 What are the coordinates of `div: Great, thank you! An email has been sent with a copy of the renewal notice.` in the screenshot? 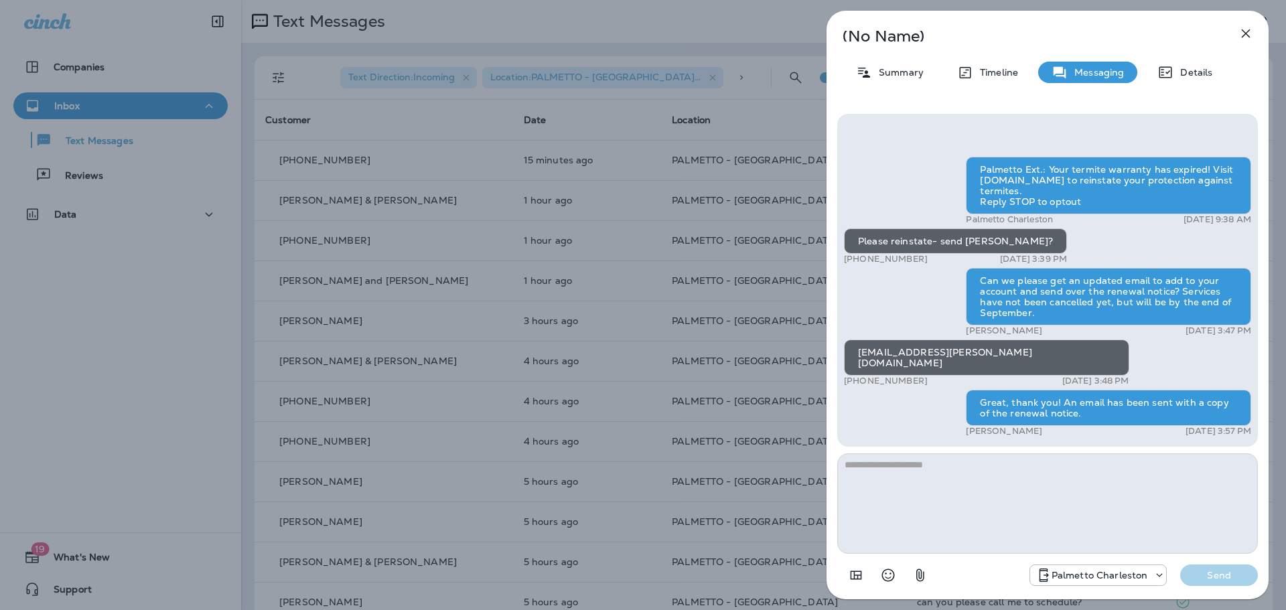 It's located at (1108, 408).